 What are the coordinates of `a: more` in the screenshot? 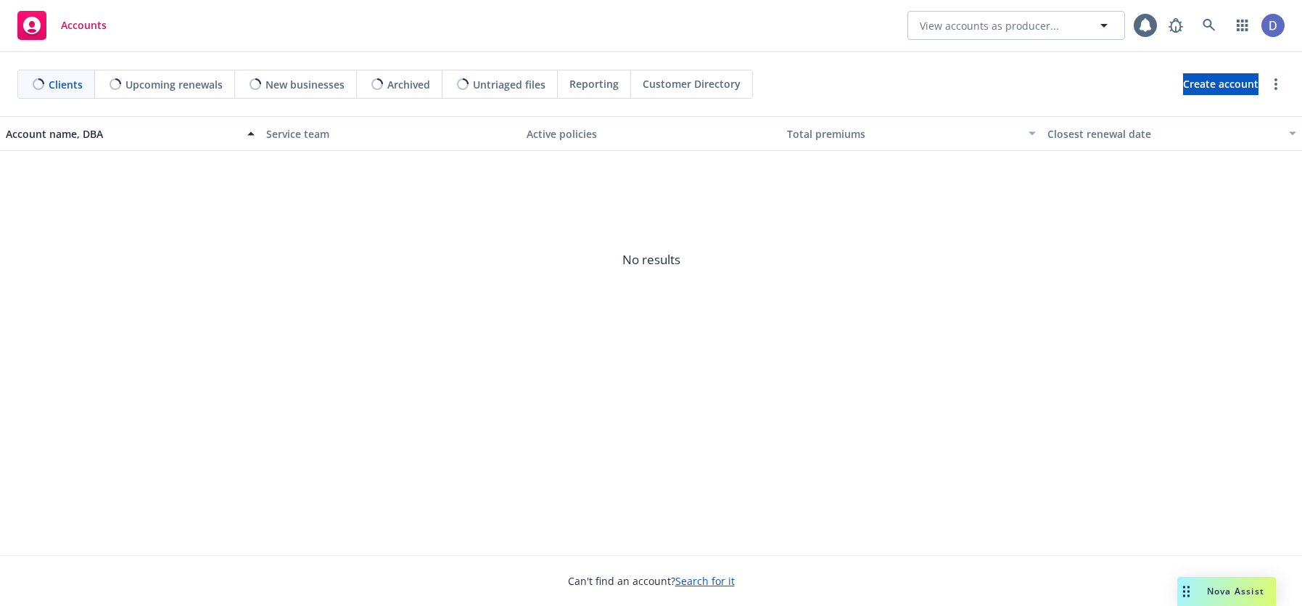 It's located at (1276, 84).